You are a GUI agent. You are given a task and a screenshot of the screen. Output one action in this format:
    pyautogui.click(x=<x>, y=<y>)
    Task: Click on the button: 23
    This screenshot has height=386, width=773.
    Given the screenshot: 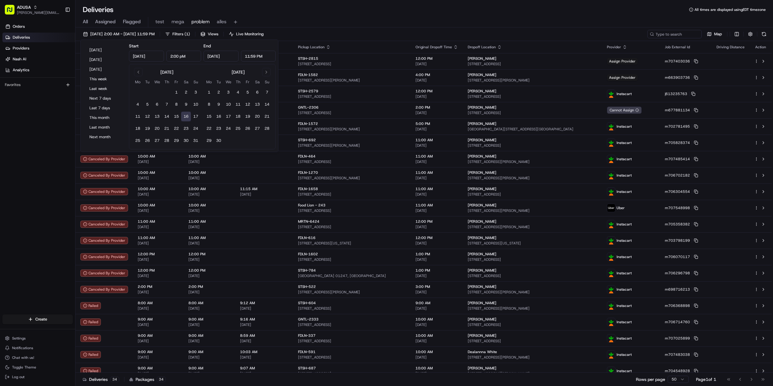 What is the action you would take?
    pyautogui.click(x=186, y=129)
    